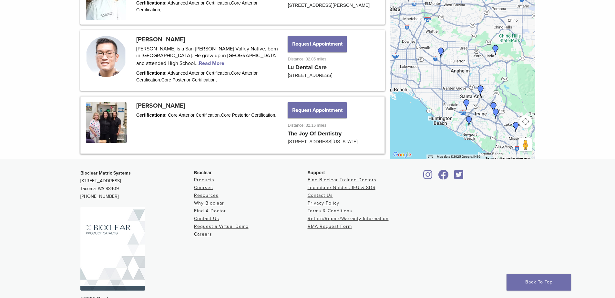  What do you see at coordinates (342, 179) in the screenshot?
I see `a: Find Bioclear Trained Doctors` at bounding box center [342, 179].